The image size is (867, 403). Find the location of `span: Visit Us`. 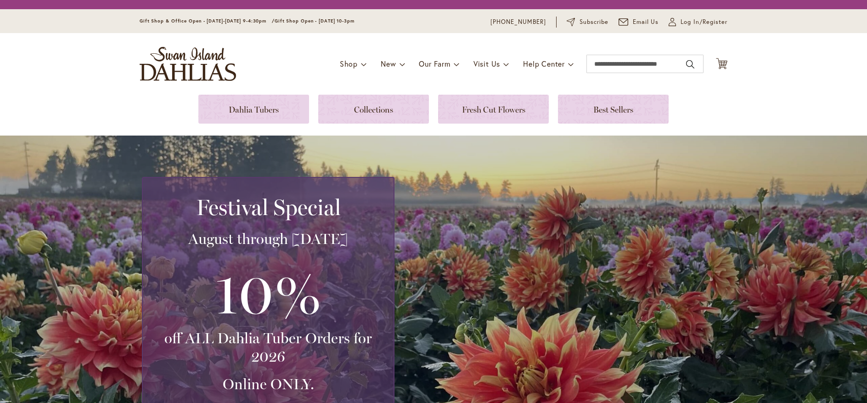

span: Visit Us is located at coordinates (487, 63).